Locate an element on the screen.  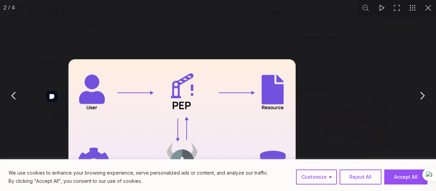
button: Next is located at coordinates (422, 95).